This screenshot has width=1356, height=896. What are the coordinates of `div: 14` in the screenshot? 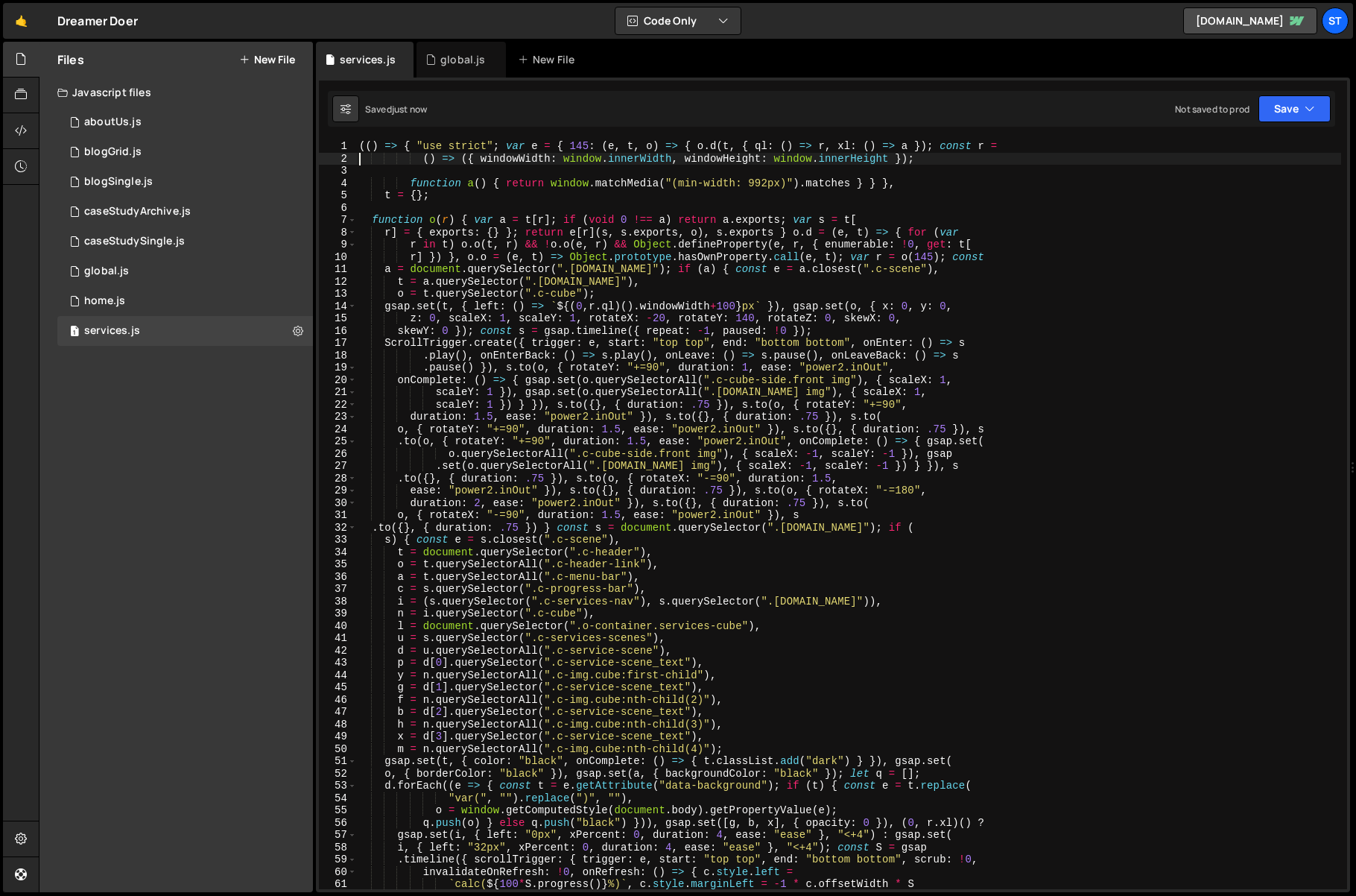 It's located at (338, 306).